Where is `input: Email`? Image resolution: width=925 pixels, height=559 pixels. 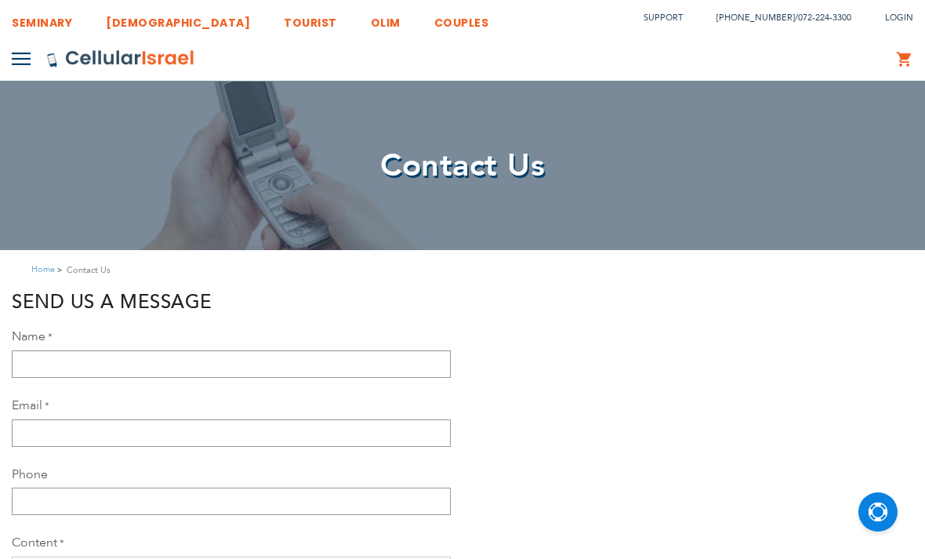 input: Email is located at coordinates (231, 433).